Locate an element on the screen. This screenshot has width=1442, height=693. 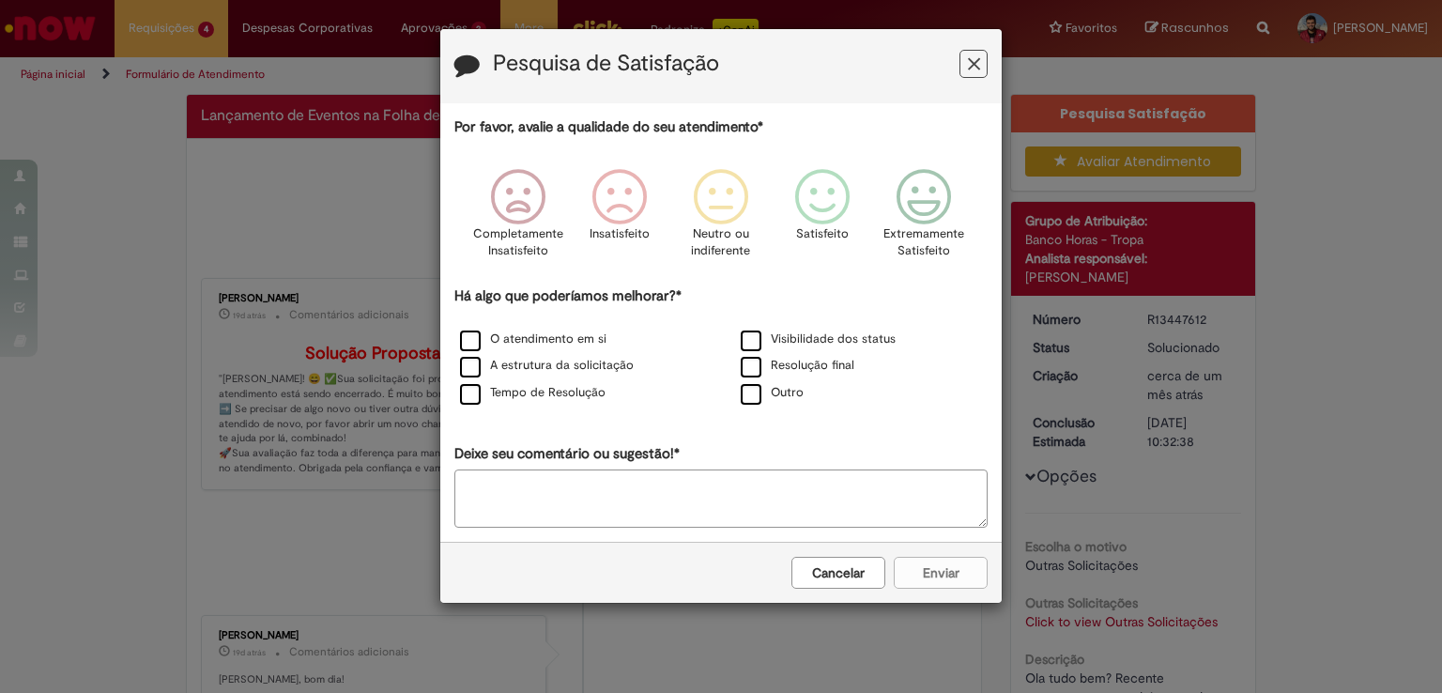
div: Satisfeito is located at coordinates (822, 219).